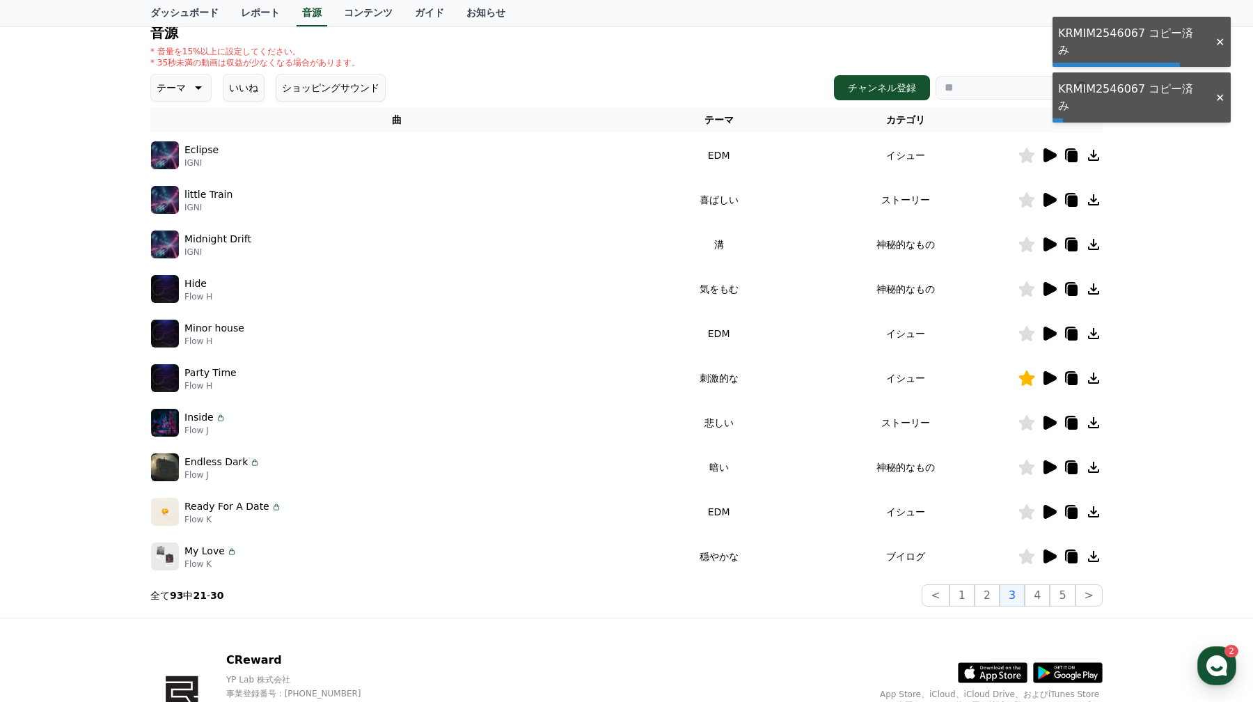 The image size is (1253, 702). What do you see at coordinates (719, 120) in the screenshot?
I see `th: テーマ` at bounding box center [719, 120].